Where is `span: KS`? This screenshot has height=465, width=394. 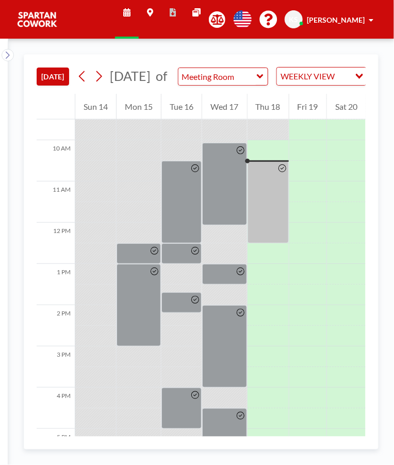
span: KS is located at coordinates (294, 20).